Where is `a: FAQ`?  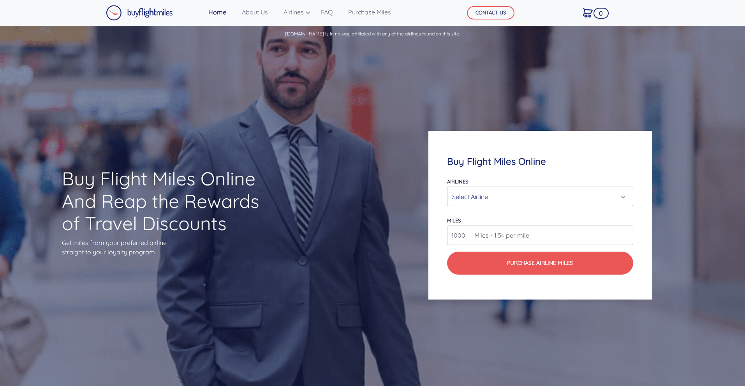 a: FAQ is located at coordinates (327, 12).